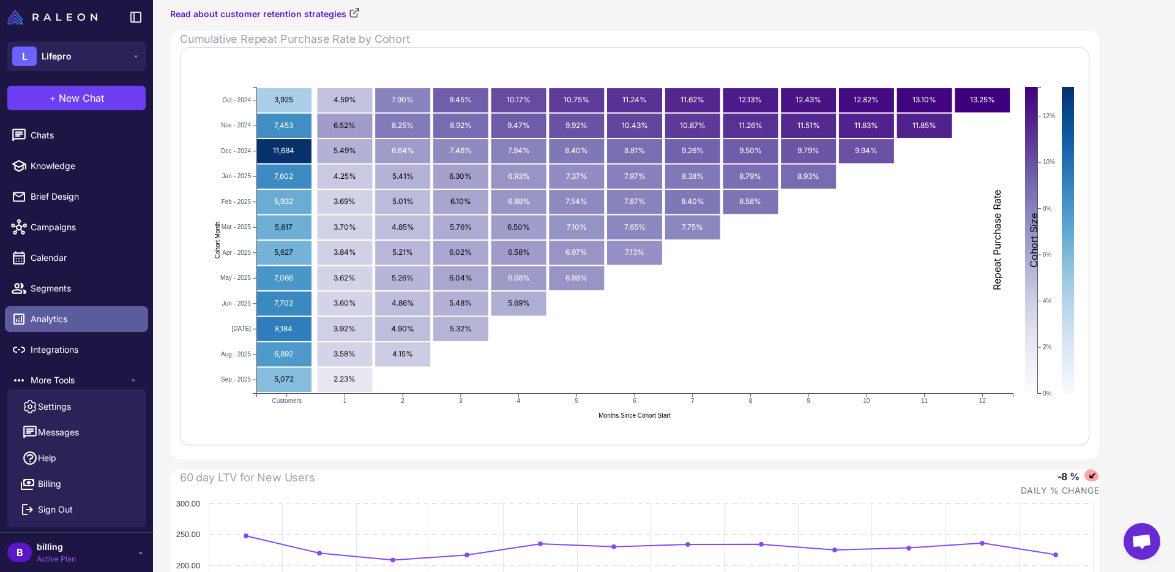 The width and height of the screenshot is (1175, 572). What do you see at coordinates (519, 150) in the screenshot?
I see `text: 7.94%` at bounding box center [519, 150].